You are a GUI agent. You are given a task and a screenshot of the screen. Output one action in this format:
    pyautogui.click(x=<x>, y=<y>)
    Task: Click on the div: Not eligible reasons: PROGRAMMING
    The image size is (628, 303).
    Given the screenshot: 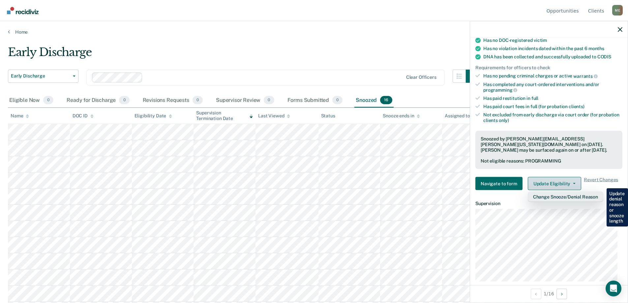 What is the action you would take?
    pyautogui.click(x=549, y=161)
    